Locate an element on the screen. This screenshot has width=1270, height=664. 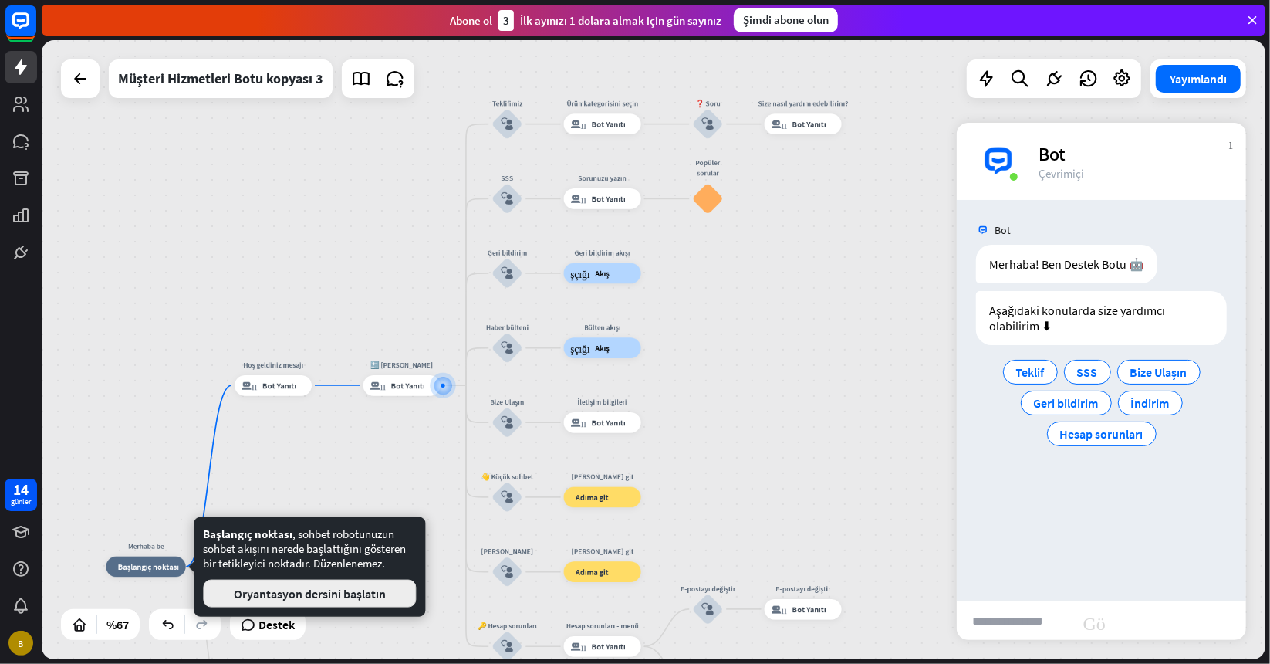
font: İndirim is located at coordinates (1151, 403).